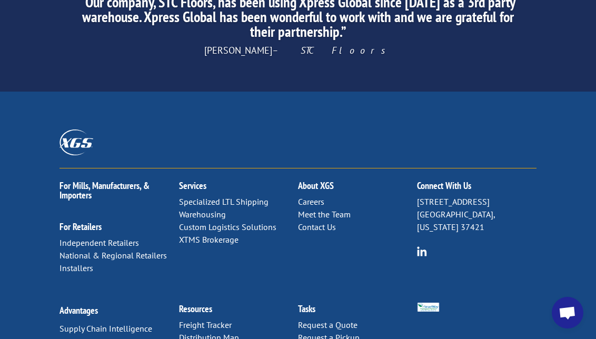 The width and height of the screenshot is (596, 339). I want to click on a: For Mills, Manufacturers, & Importers, so click(104, 190).